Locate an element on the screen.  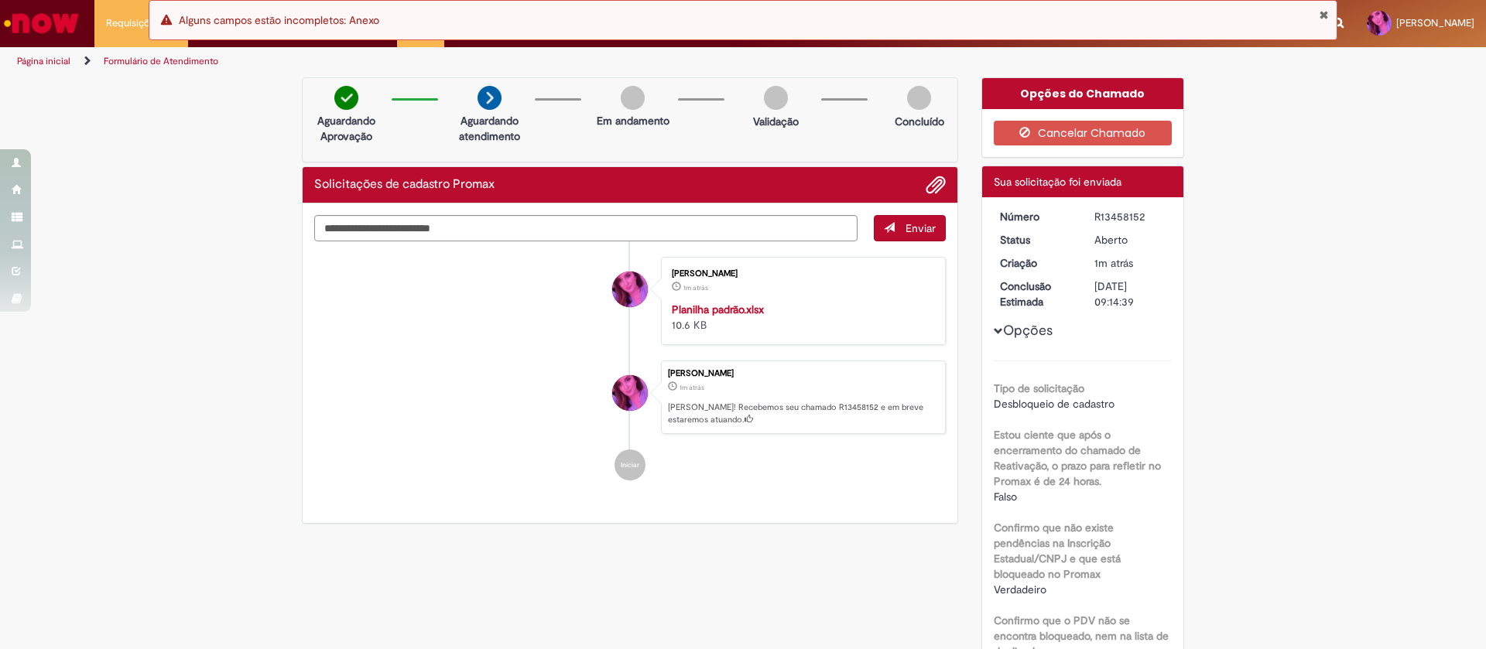
a: Formulário de Atendimento is located at coordinates (161, 61).